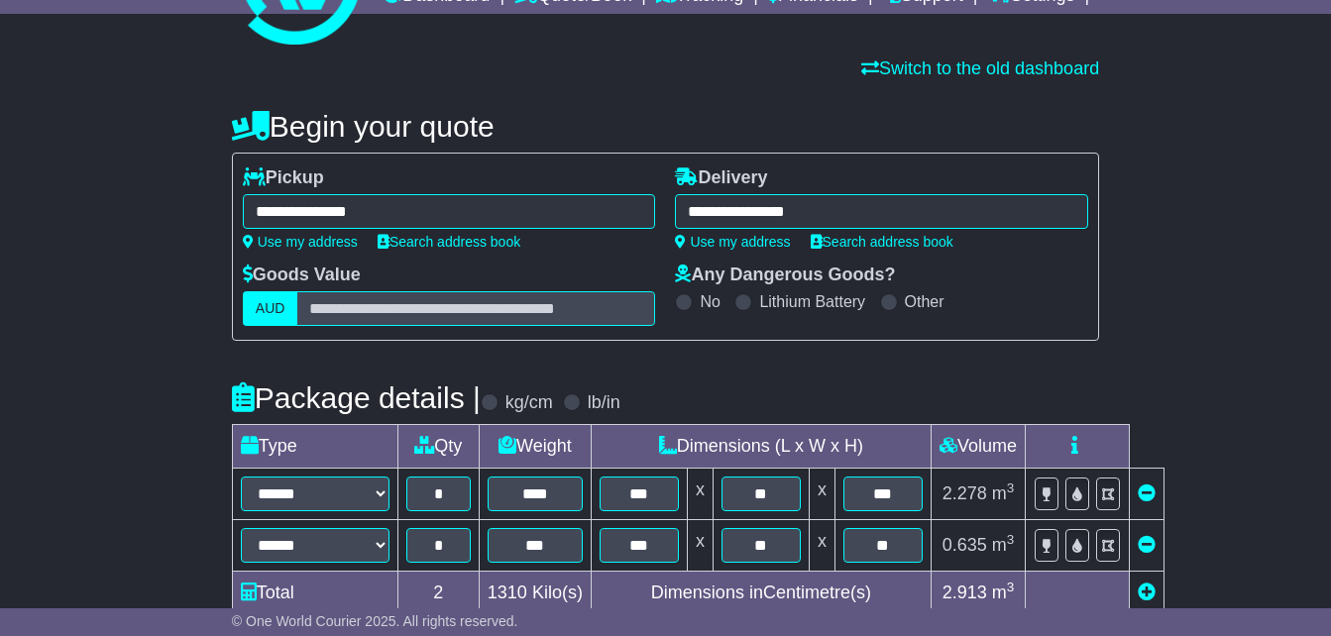  What do you see at coordinates (271, 308) in the screenshot?
I see `label: AUD` at bounding box center [271, 308].